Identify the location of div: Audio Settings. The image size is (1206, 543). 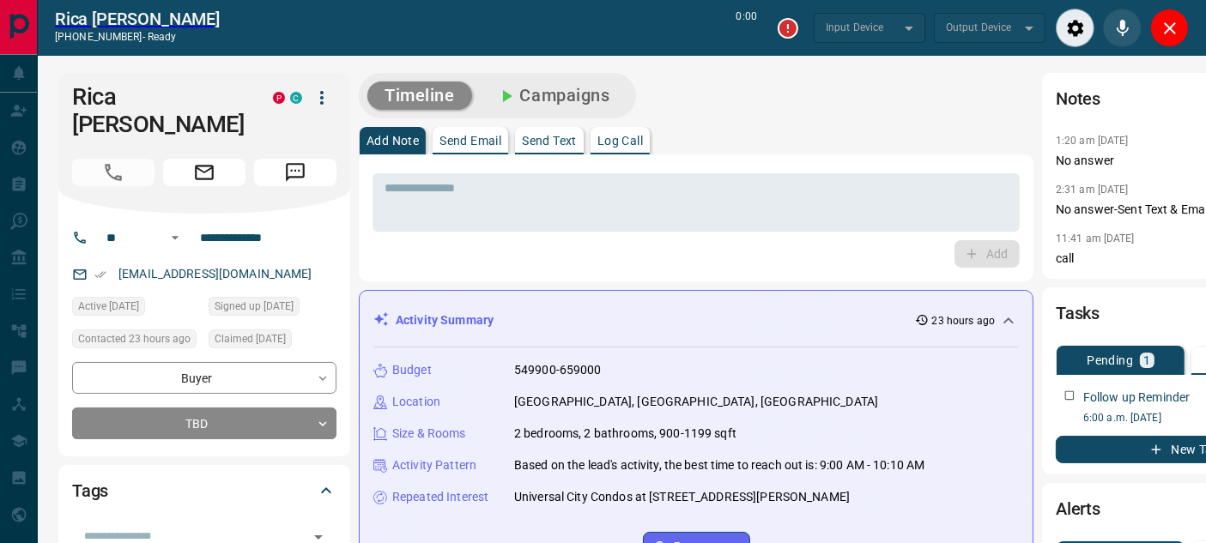
(1075, 27).